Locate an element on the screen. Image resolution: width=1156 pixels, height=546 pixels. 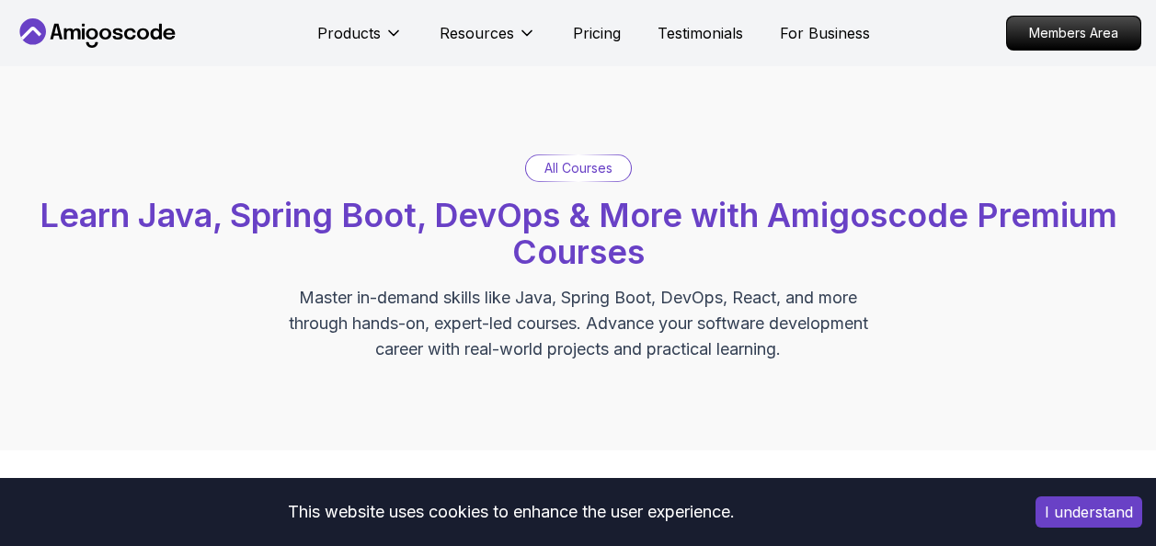
p: Pricing is located at coordinates (597, 33).